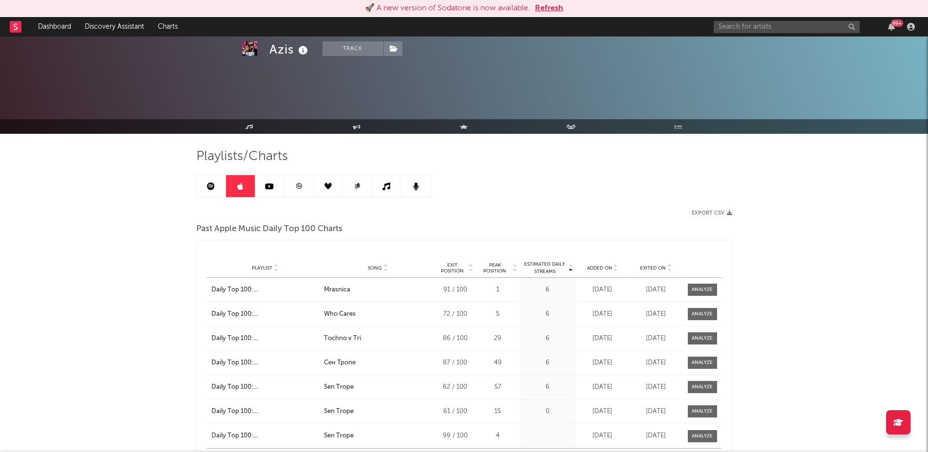 The image size is (928, 452). I want to click on button: Track, so click(353, 49).